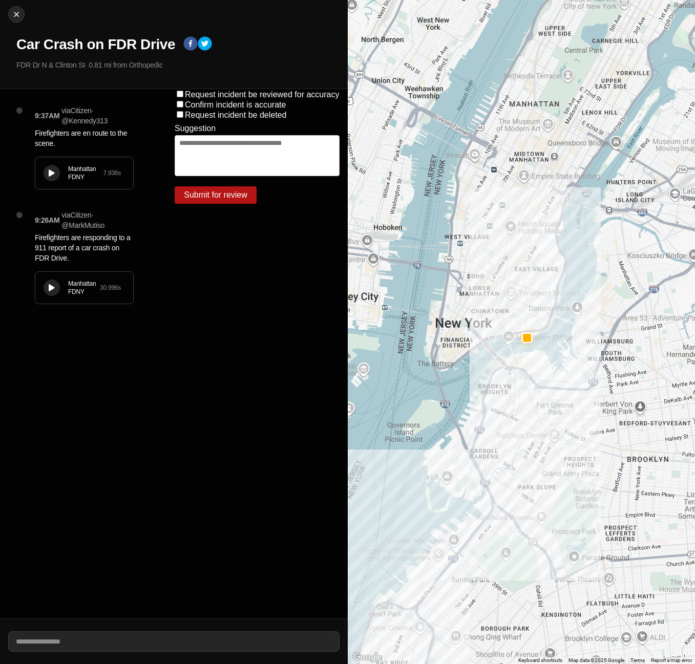 This screenshot has height=664, width=695. I want to click on img: Google, so click(367, 658).